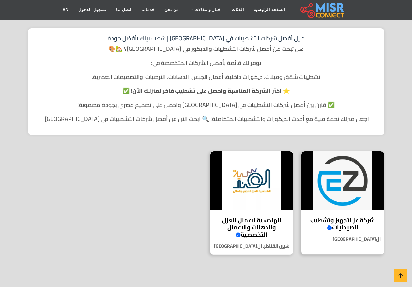 The image size is (412, 287). What do you see at coordinates (124, 10) in the screenshot?
I see `a: اتصل بنا` at bounding box center [124, 10].